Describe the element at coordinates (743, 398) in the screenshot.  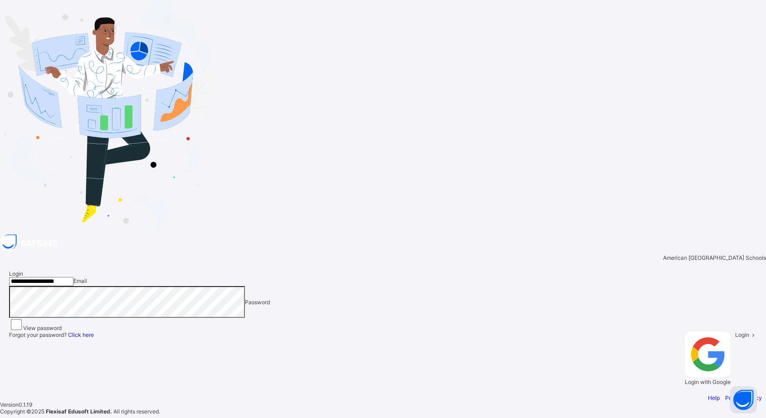
I see `a: Privacy Policy` at that location.